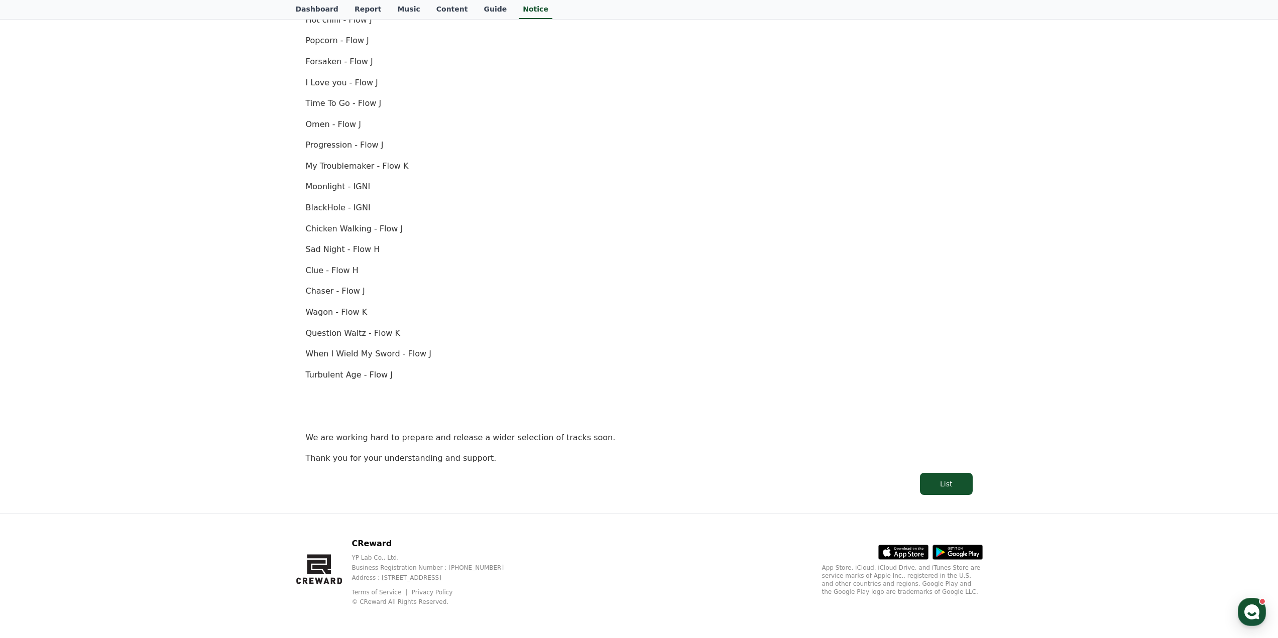  I want to click on p: YP Lab Co., Ltd., so click(435, 558).